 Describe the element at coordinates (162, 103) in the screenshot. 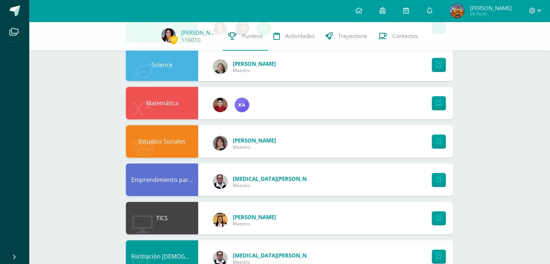

I see `div: Matemática` at that location.